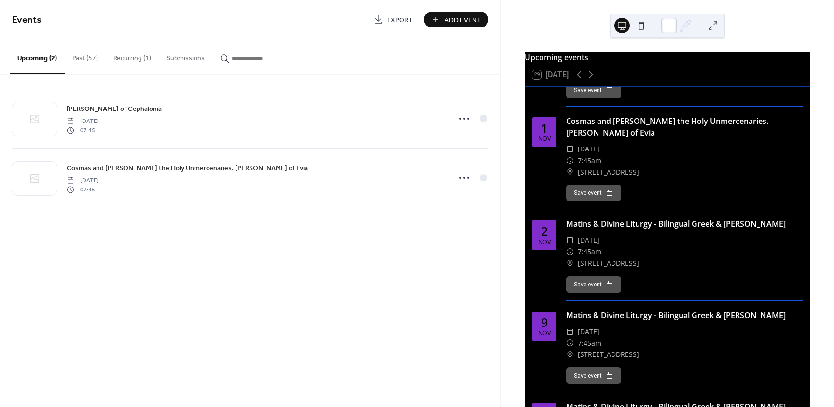 Image resolution: width=834 pixels, height=407 pixels. What do you see at coordinates (456, 19) in the screenshot?
I see `button: Add Event` at bounding box center [456, 19].